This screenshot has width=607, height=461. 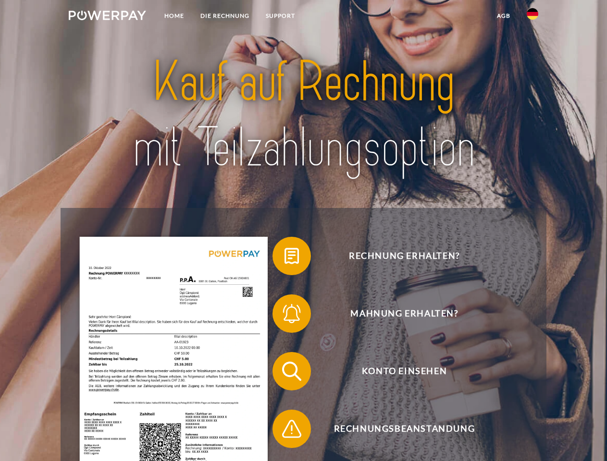 I want to click on span: Rechnung erhalten?, so click(x=404, y=256).